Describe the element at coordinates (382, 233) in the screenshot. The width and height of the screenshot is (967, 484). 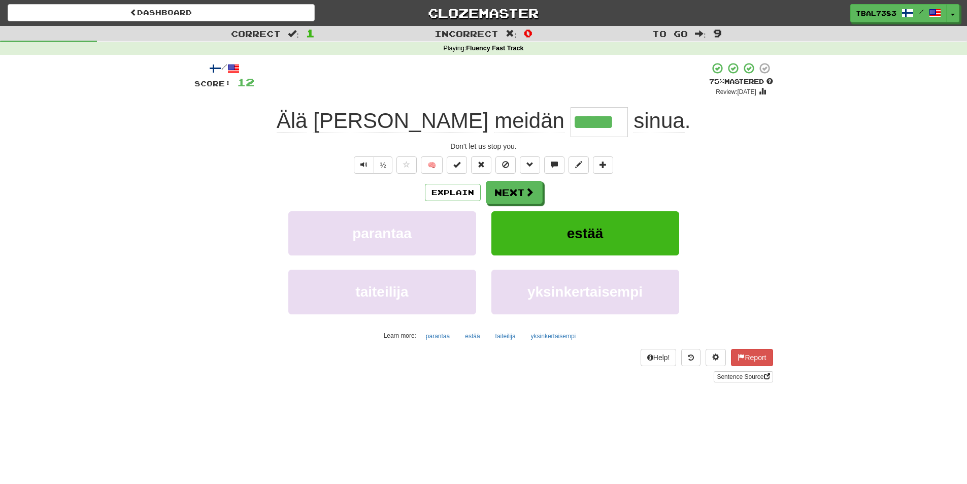
I see `span: parantaa` at that location.